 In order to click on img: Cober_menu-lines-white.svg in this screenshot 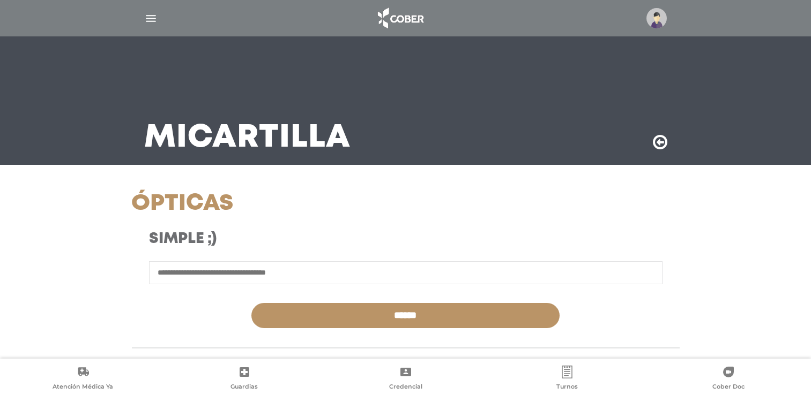, I will do `click(151, 18)`.